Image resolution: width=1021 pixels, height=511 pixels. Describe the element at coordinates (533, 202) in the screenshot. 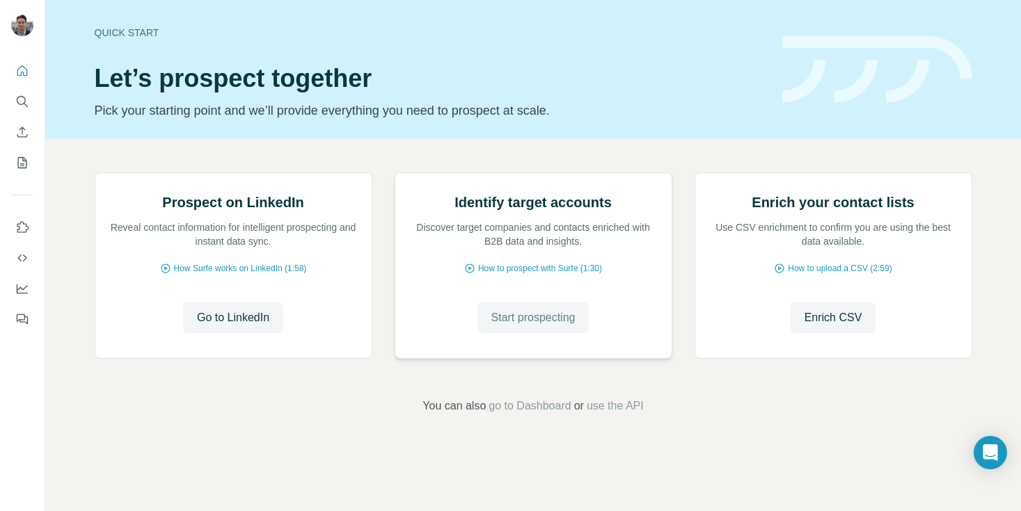

I see `h2: Identify target accounts` at that location.